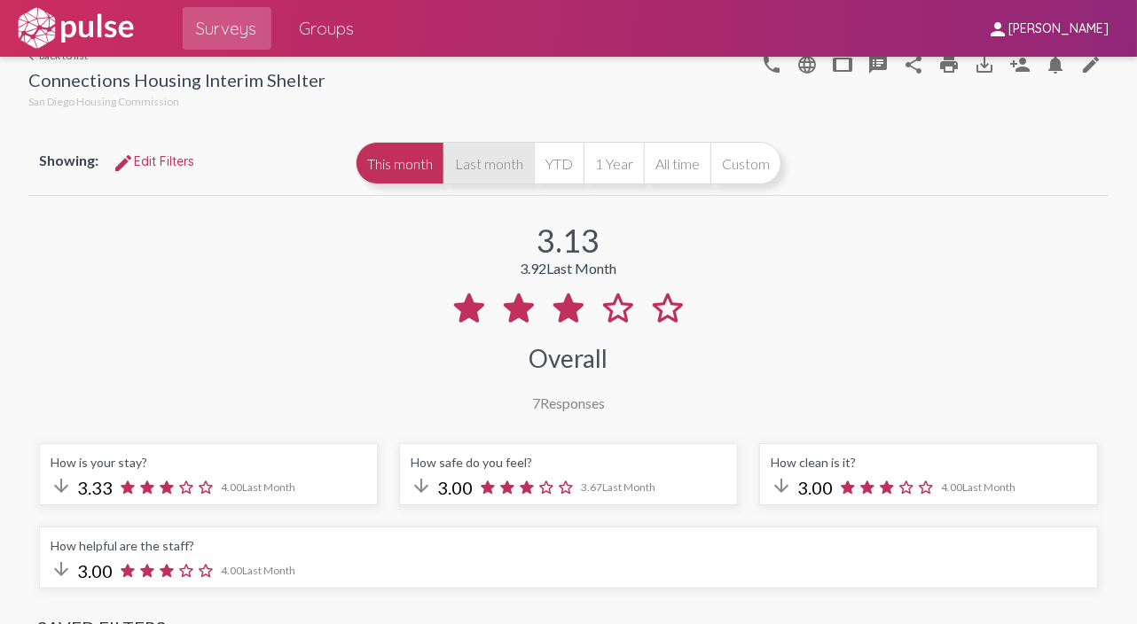 This screenshot has height=624, width=1137. I want to click on button: YTD, so click(559, 163).